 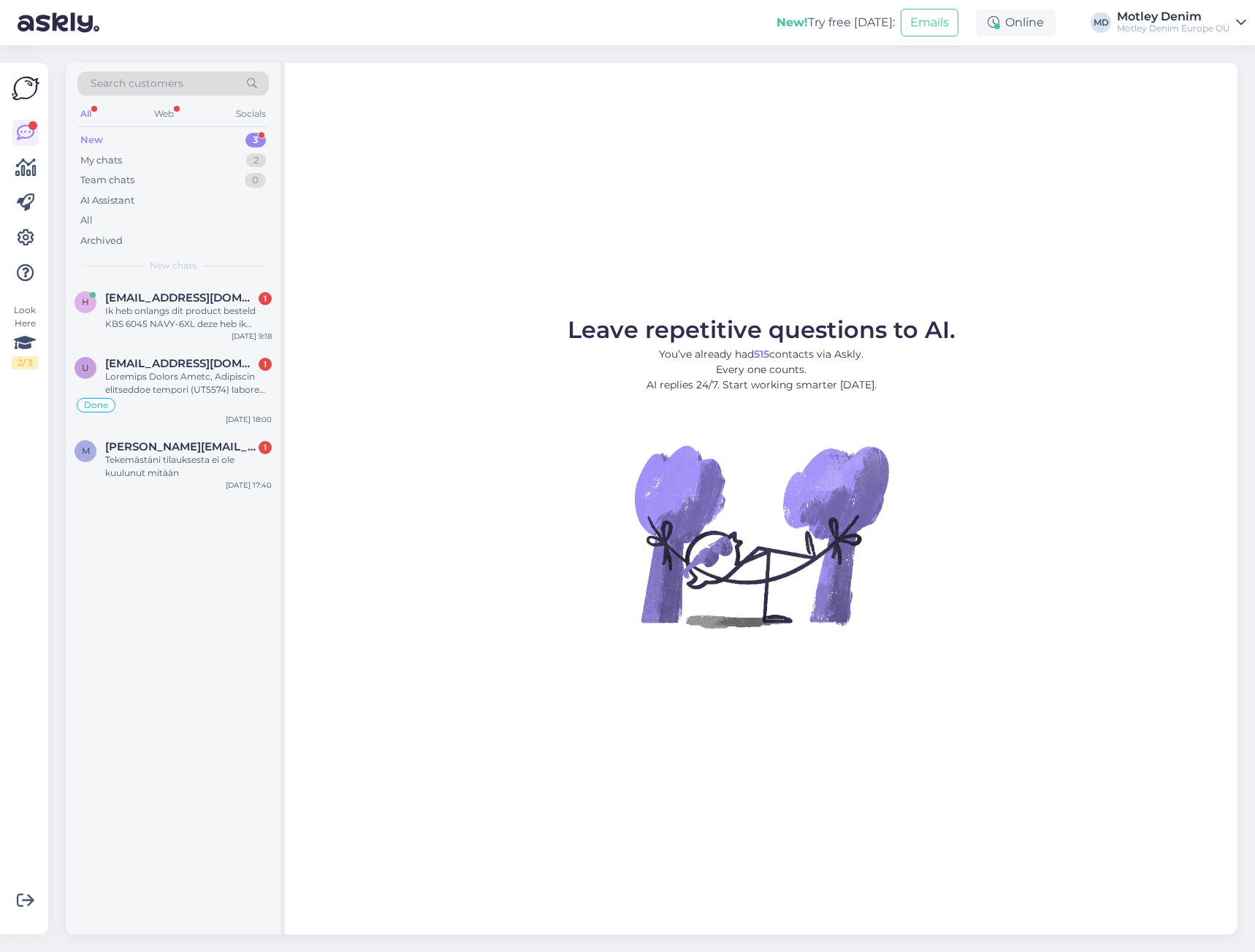 What do you see at coordinates (101, 161) in the screenshot?
I see `div: My chats` at bounding box center [101, 161].